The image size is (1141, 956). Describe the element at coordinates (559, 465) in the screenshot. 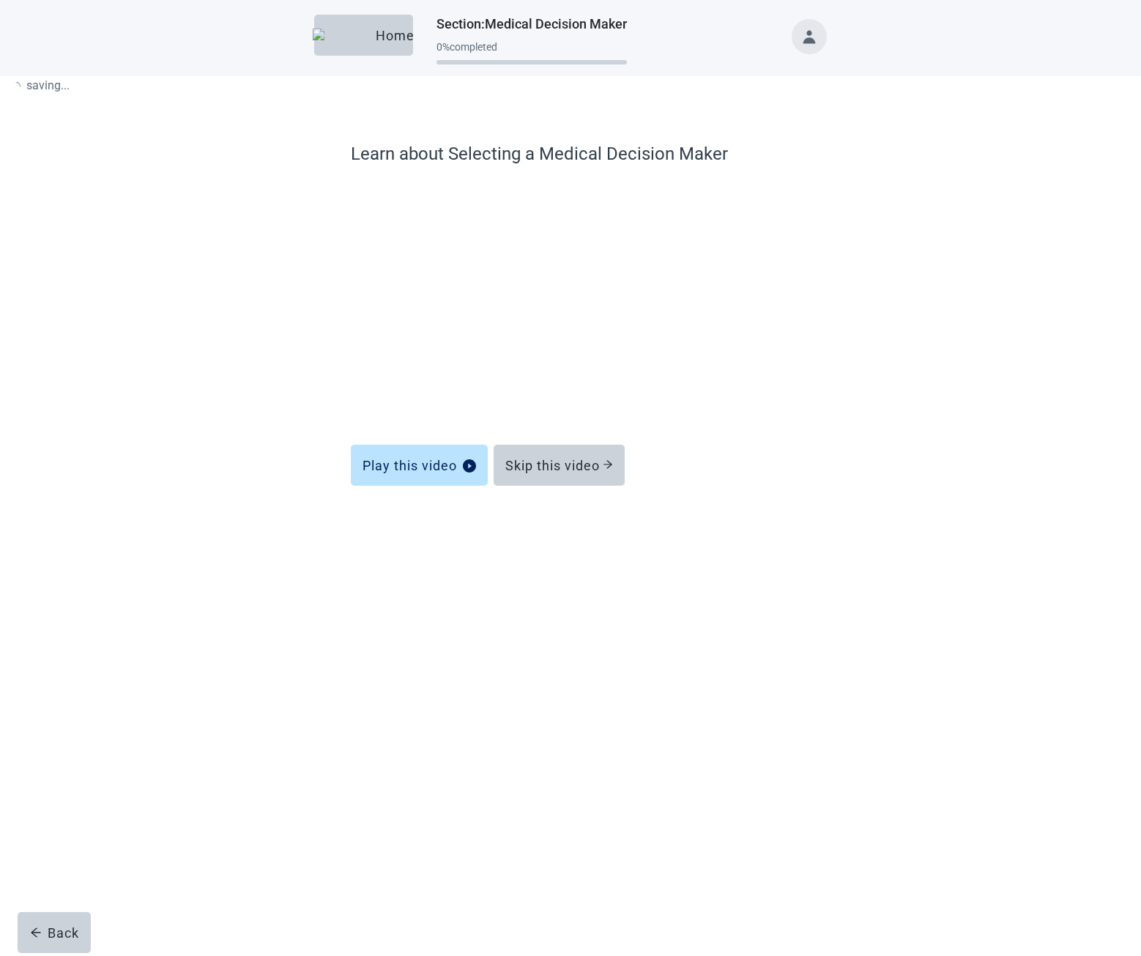

I see `button: Skip this video arrow-right` at that location.